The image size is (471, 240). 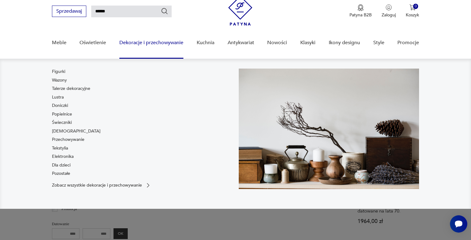 I want to click on a: Ikony designu, so click(x=344, y=43).